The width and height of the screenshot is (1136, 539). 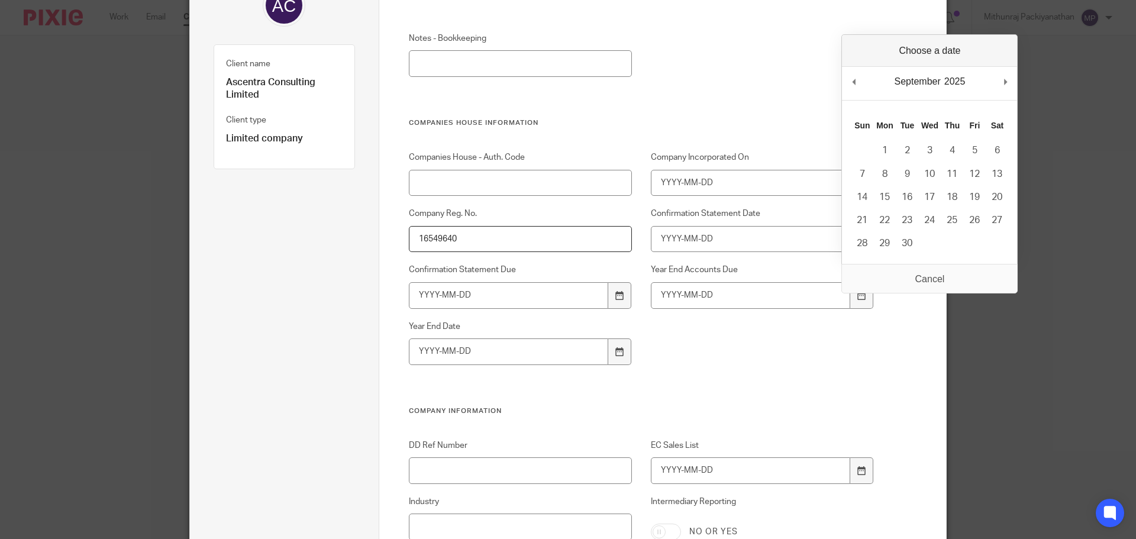 What do you see at coordinates (952, 150) in the screenshot?
I see `button: 4` at bounding box center [952, 150].